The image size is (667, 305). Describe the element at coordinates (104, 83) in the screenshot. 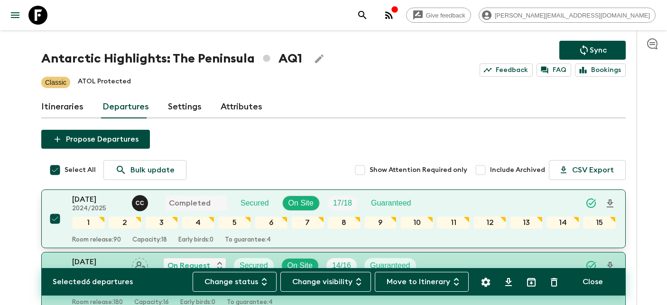

I see `p: ATOL Protected` at that location.